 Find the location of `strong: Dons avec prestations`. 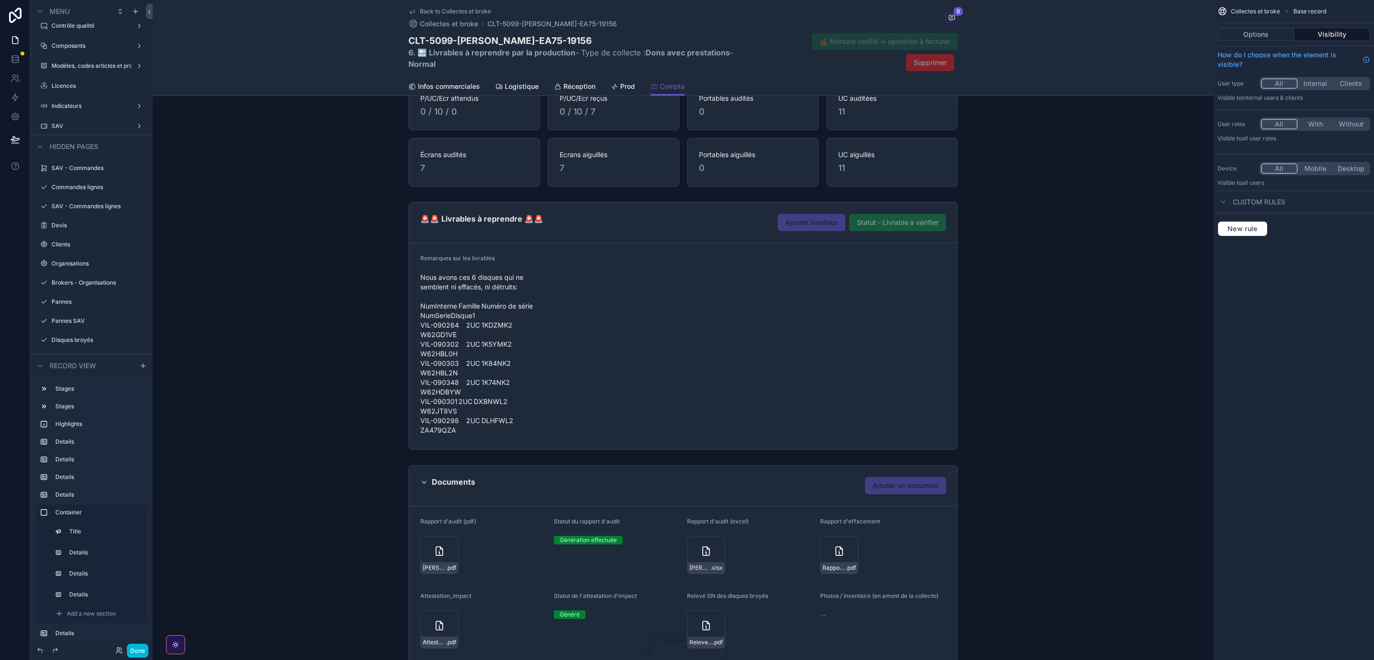

strong: Dons avec prestations is located at coordinates (688, 52).